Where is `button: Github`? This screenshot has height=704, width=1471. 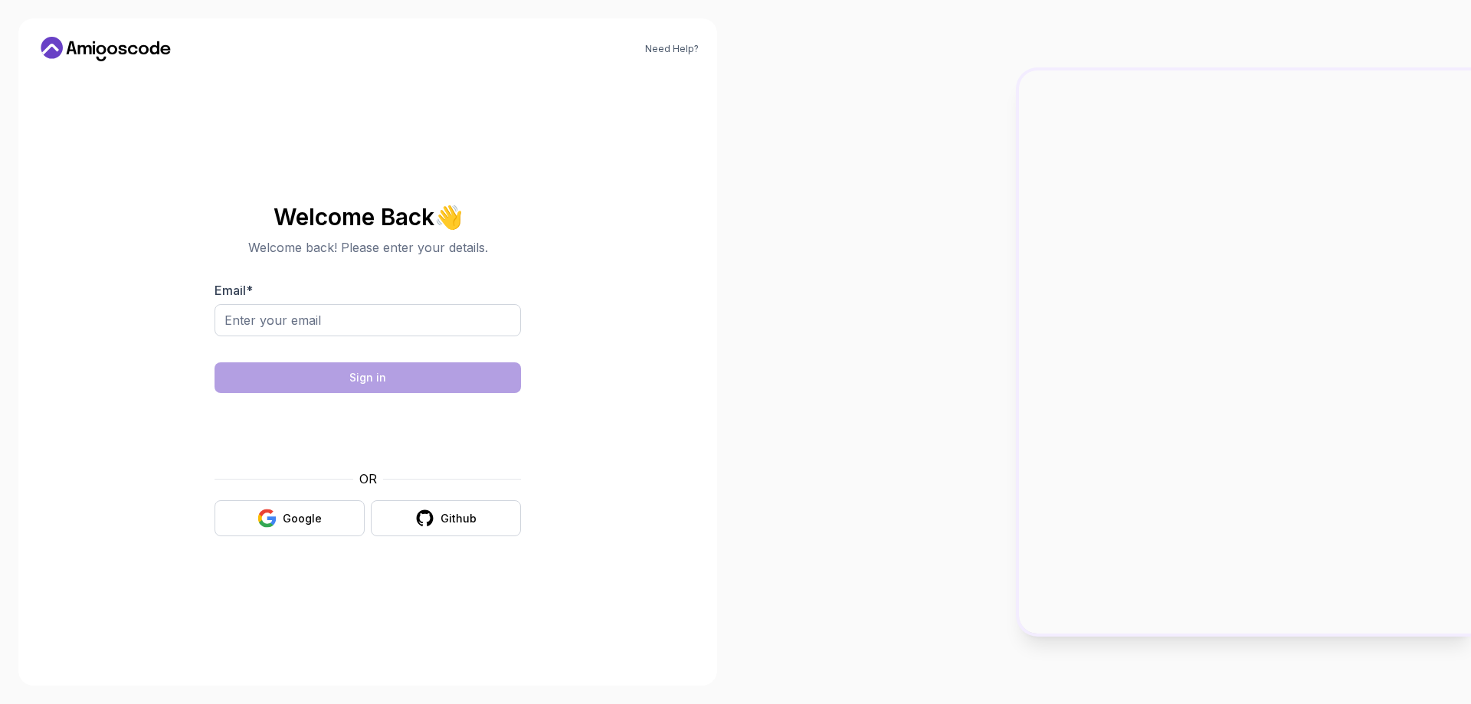 button: Github is located at coordinates (446, 518).